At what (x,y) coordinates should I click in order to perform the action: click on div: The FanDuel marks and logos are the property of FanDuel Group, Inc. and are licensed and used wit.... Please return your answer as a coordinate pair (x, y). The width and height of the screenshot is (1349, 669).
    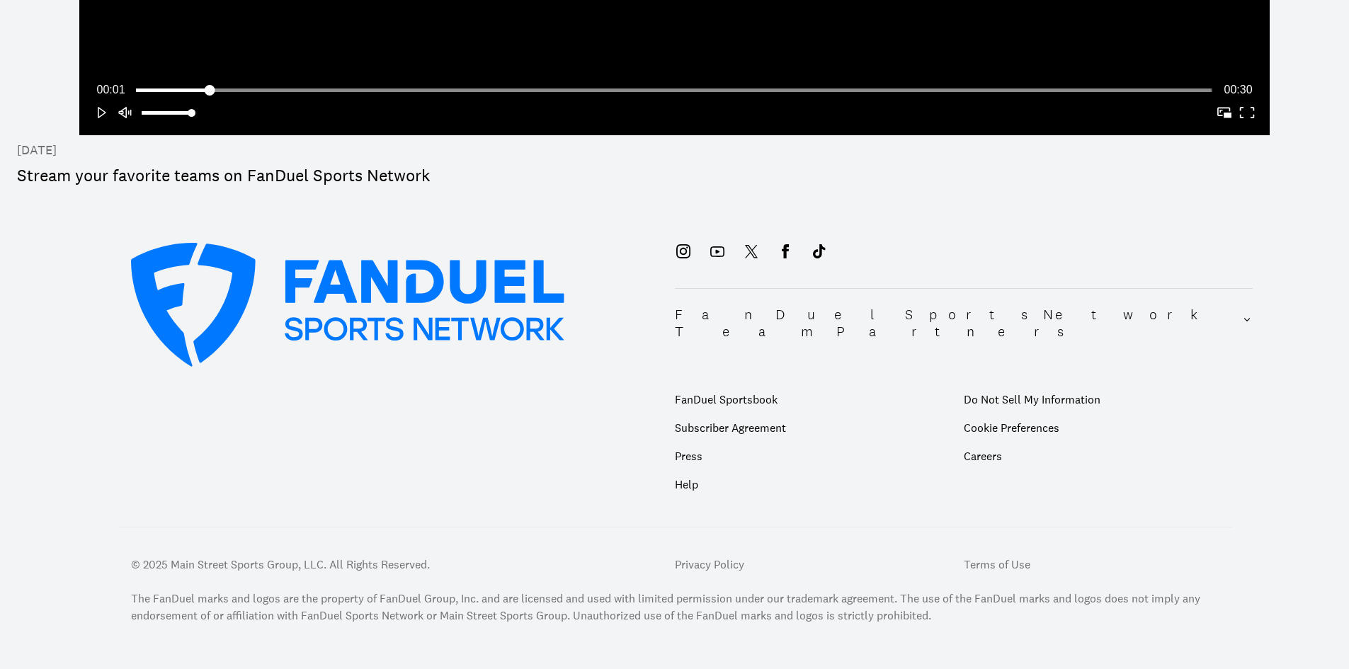
    Looking at the image, I should click on (675, 607).